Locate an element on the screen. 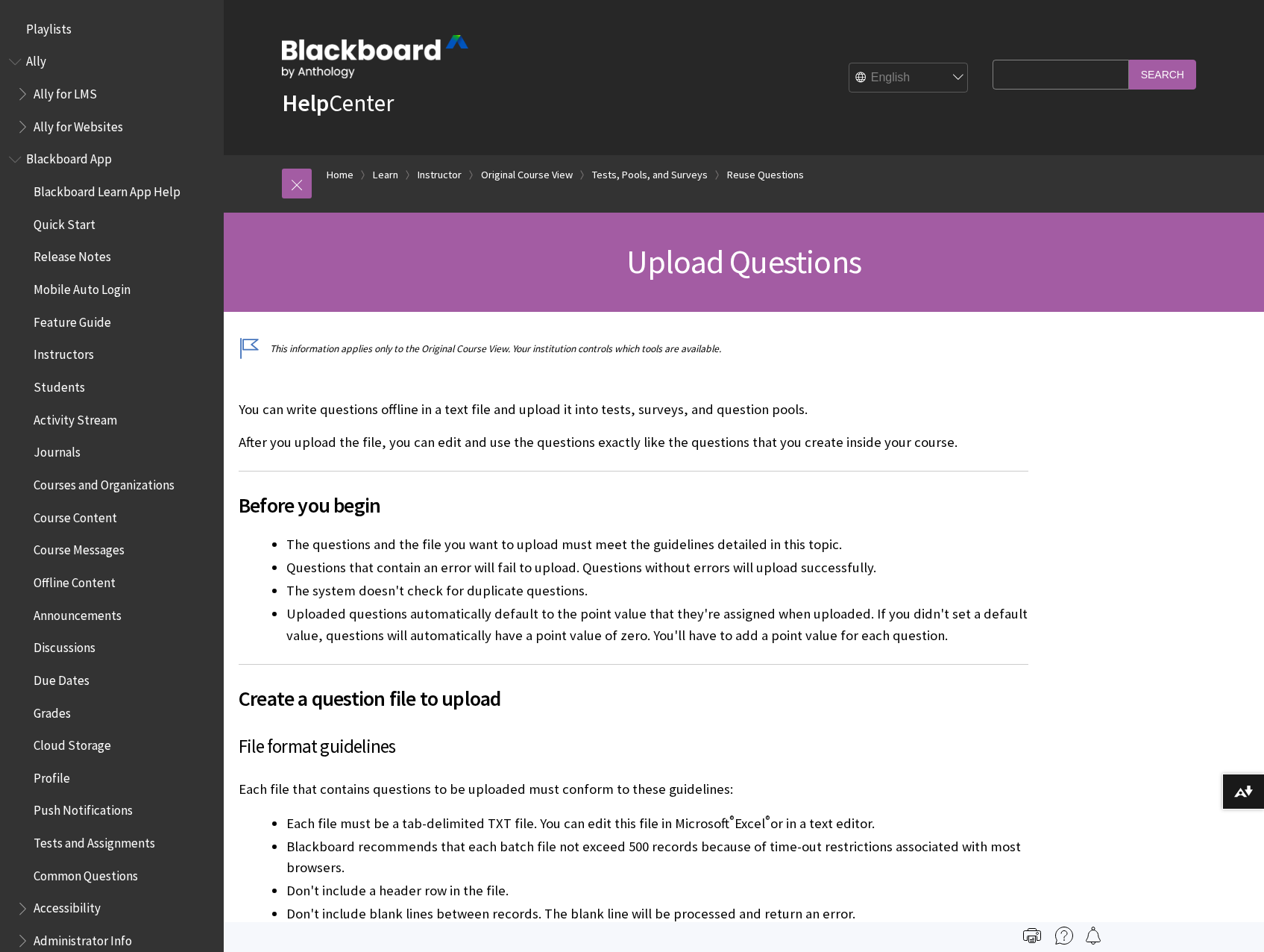 Image resolution: width=1264 pixels, height=952 pixels. img: More help is located at coordinates (1064, 936).